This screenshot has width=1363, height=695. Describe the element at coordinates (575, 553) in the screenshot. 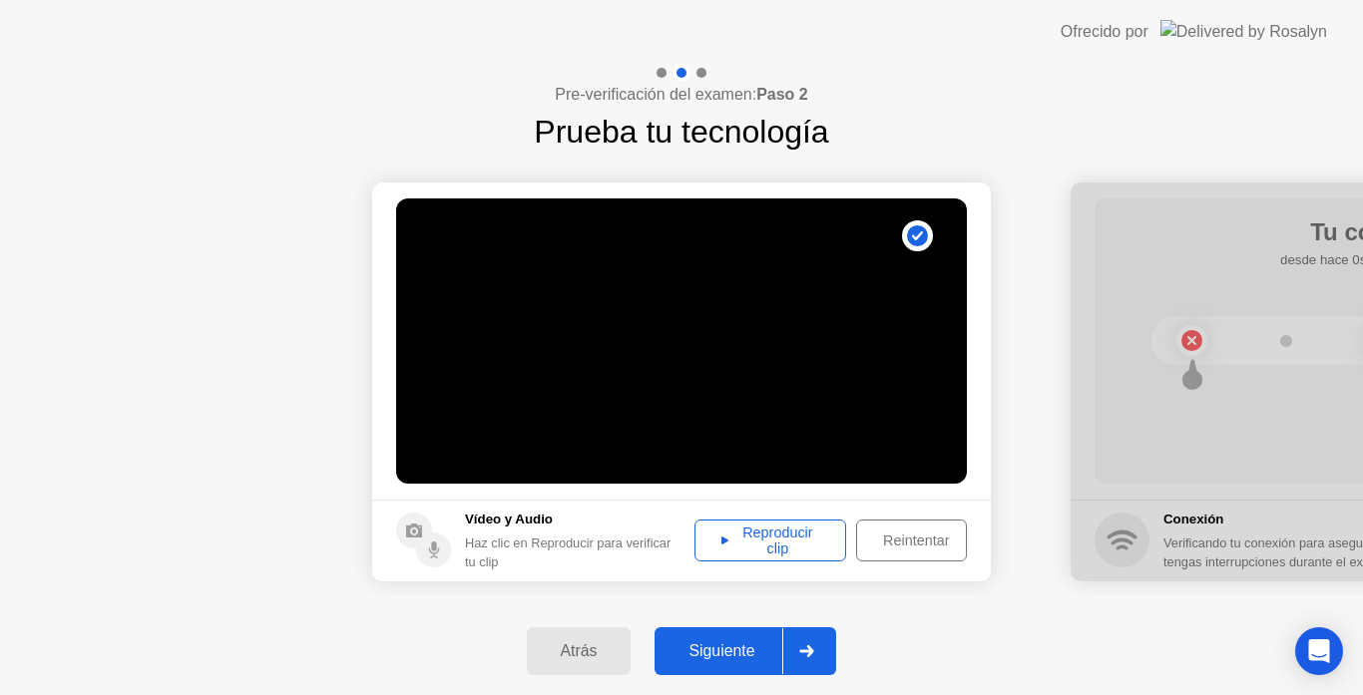

I see `div: Haz clic en Reproducir para verificar tu clip` at that location.